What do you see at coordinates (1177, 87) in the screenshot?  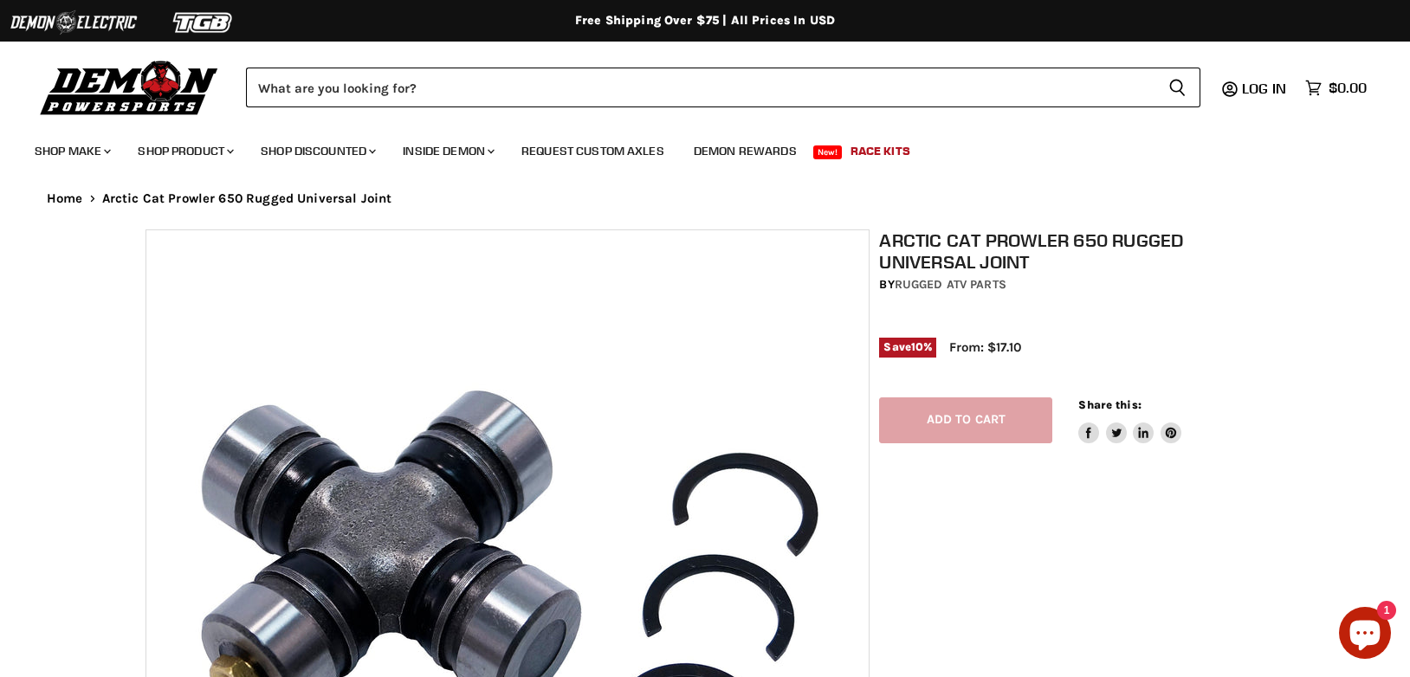 I see `button: Search` at bounding box center [1177, 87].